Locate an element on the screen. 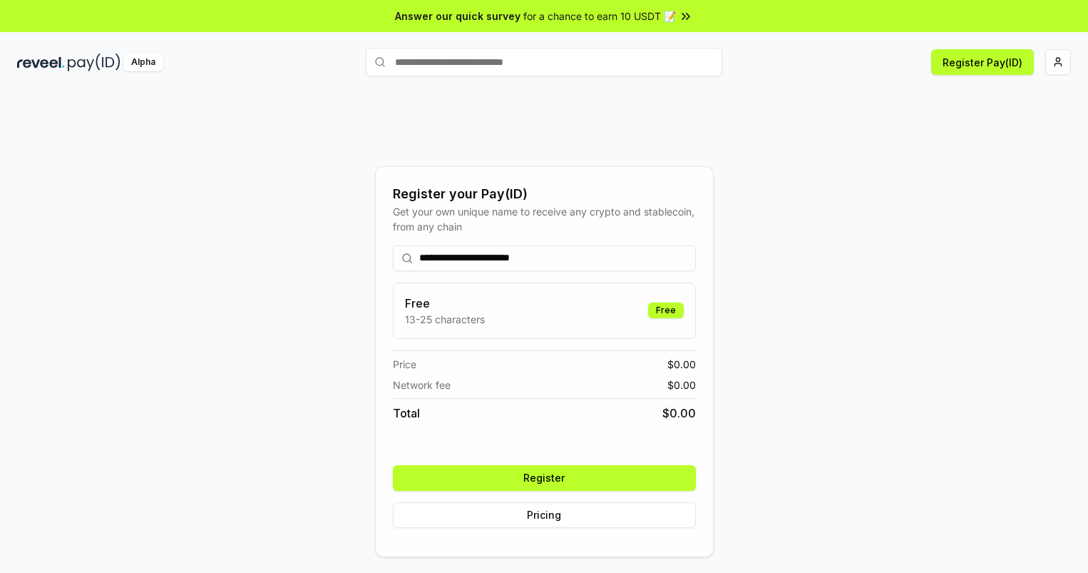  span: Total is located at coordinates (407, 413).